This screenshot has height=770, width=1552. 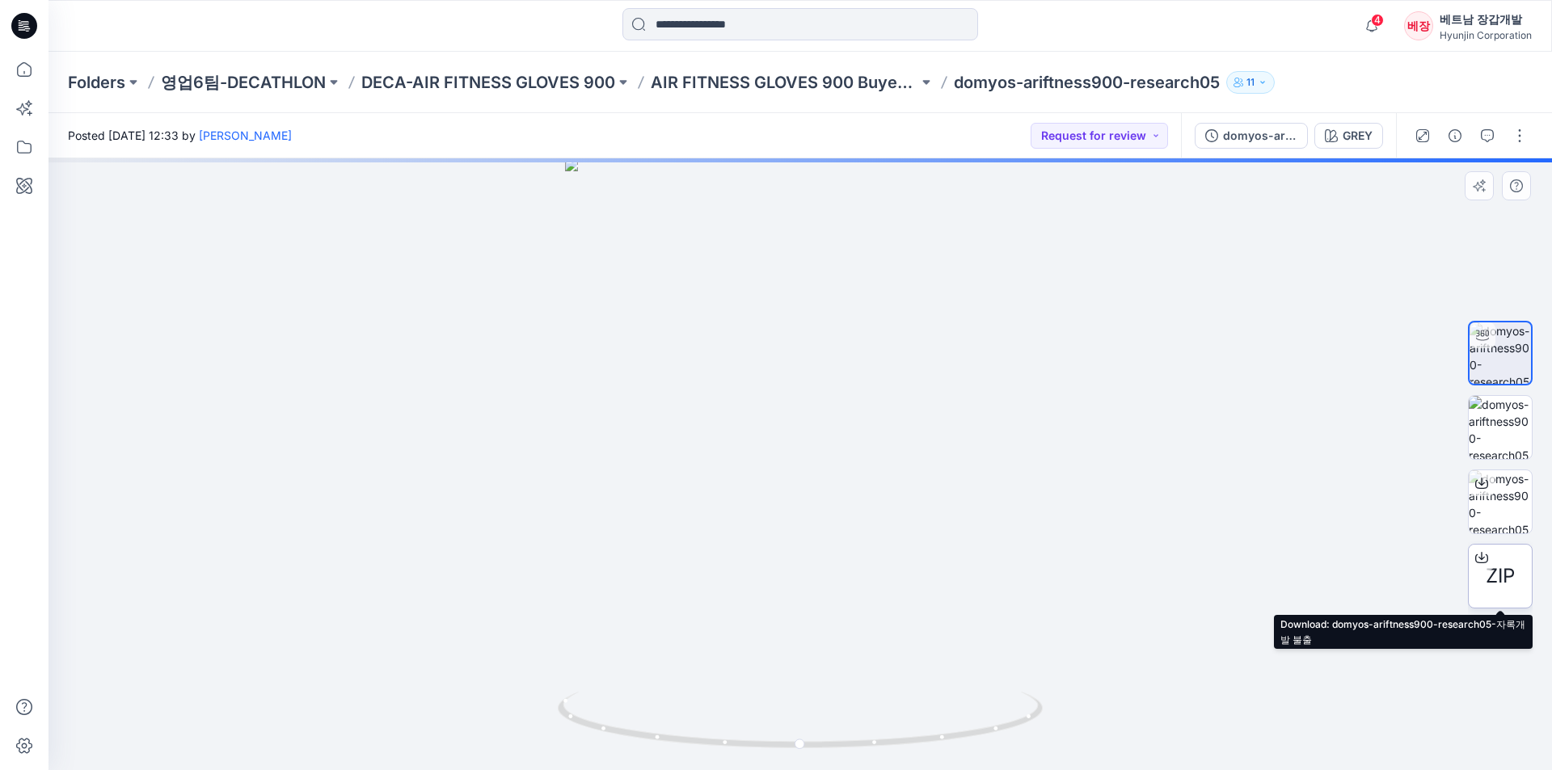 I want to click on span: ZIP, so click(x=1500, y=576).